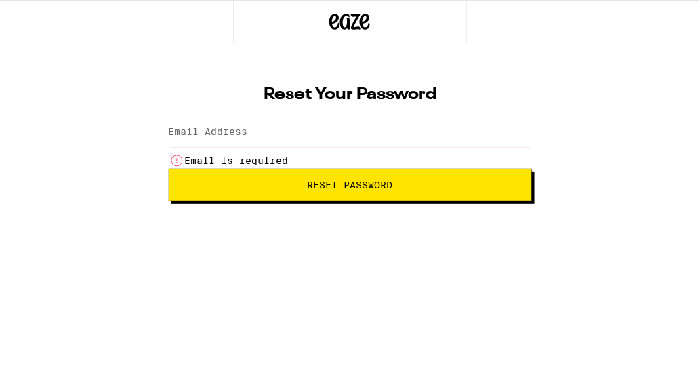 Image resolution: width=700 pixels, height=383 pixels. Describe the element at coordinates (350, 185) in the screenshot. I see `button: Reset Password` at that location.